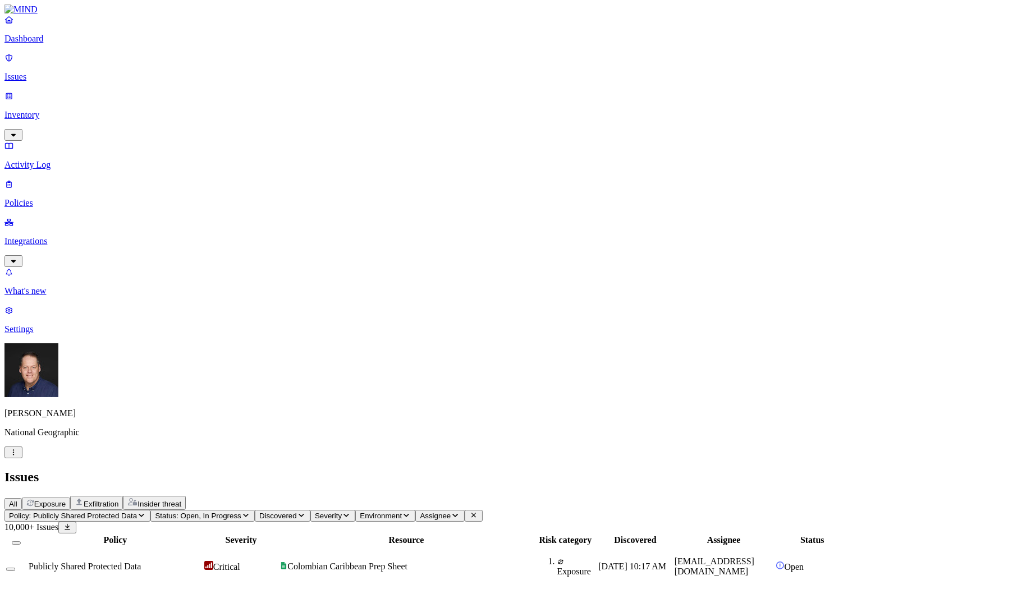  What do you see at coordinates (73, 516) in the screenshot?
I see `span: Policy: Publicly Shared Protected Data` at bounding box center [73, 516].